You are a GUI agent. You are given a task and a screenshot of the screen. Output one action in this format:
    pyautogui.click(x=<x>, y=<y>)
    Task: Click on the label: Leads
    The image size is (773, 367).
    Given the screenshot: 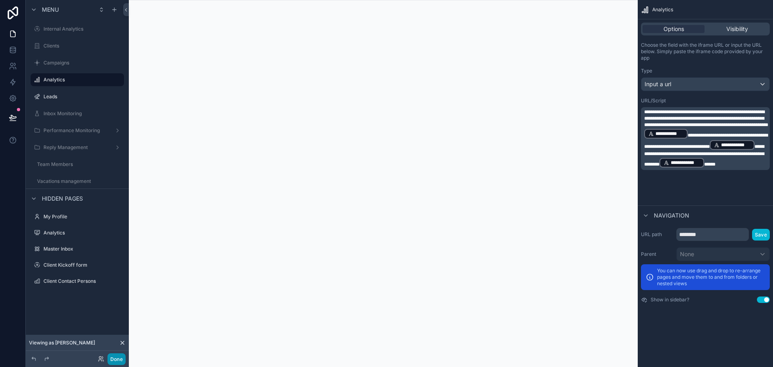 What is the action you would take?
    pyautogui.click(x=83, y=97)
    